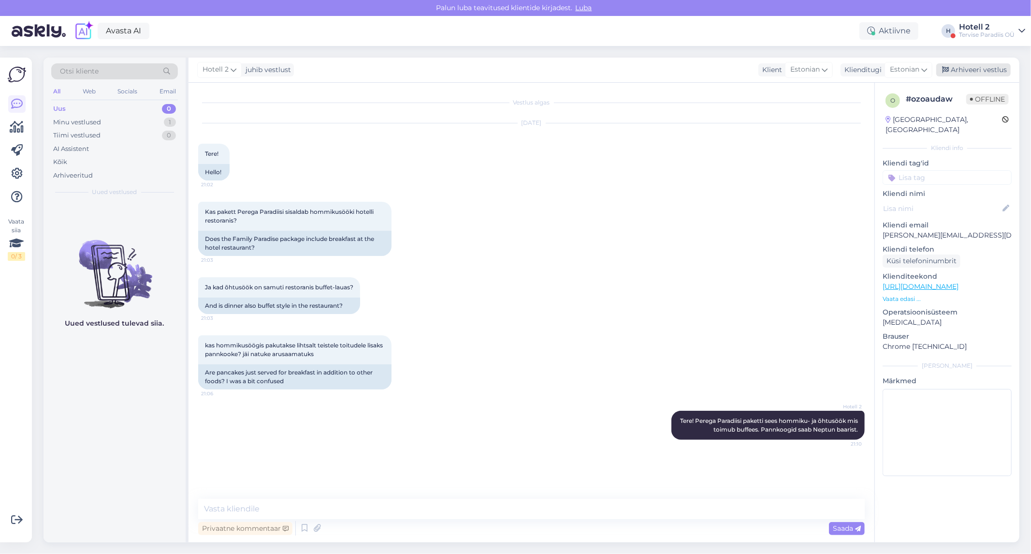 The image size is (1031, 554). Describe the element at coordinates (17, 74) in the screenshot. I see `img: Askly Logo` at that location.